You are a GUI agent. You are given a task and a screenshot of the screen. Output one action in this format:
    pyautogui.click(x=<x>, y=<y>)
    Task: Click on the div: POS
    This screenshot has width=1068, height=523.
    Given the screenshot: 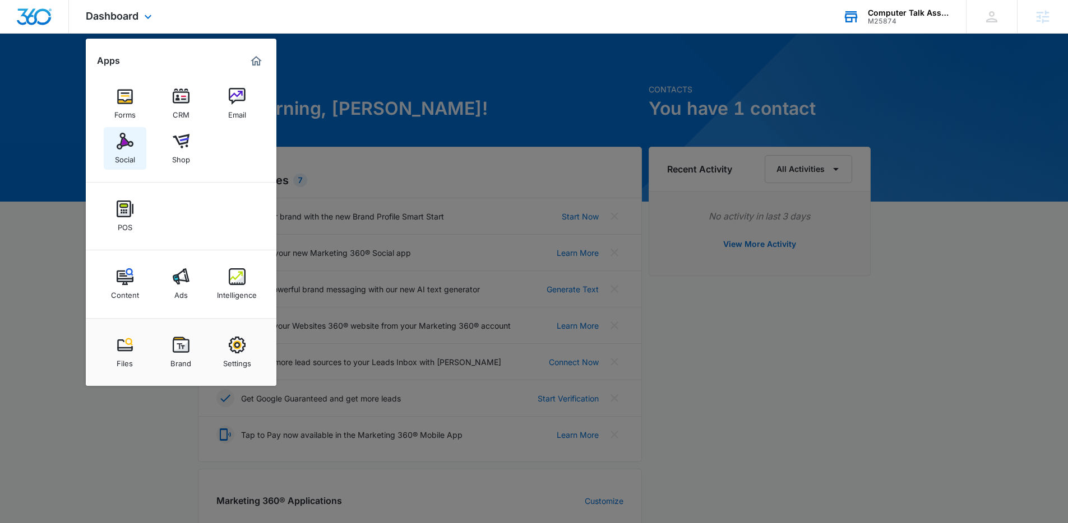 What is the action you would take?
    pyautogui.click(x=125, y=225)
    